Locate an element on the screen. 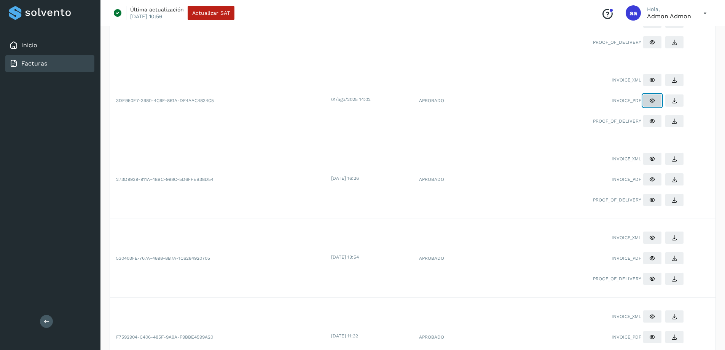 This screenshot has height=350, width=725. td: 530403FE-767A-4898-8B7A-1C6284920705 is located at coordinates (219, 258).